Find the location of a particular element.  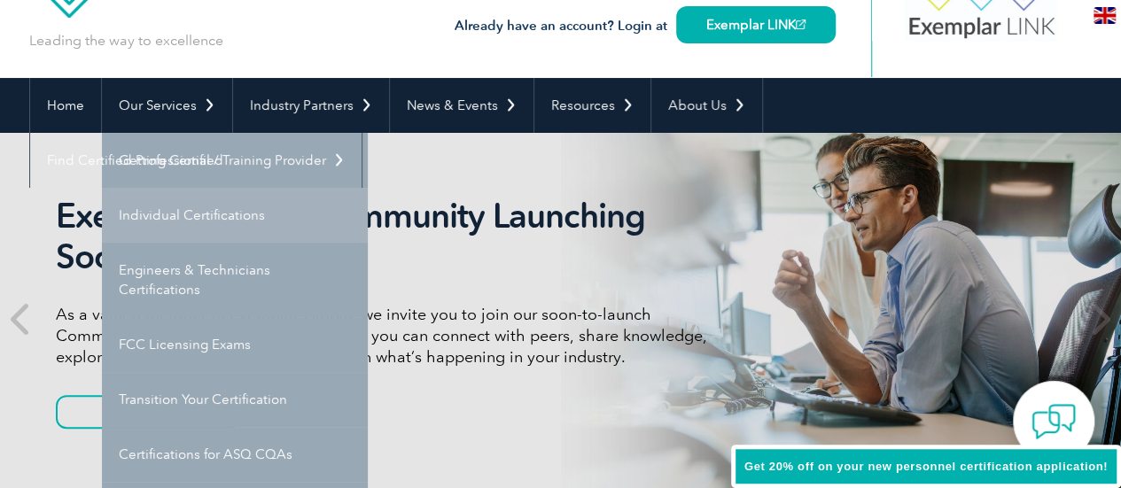

a: Find Certified Professional / Training Provider is located at coordinates (196, 160).